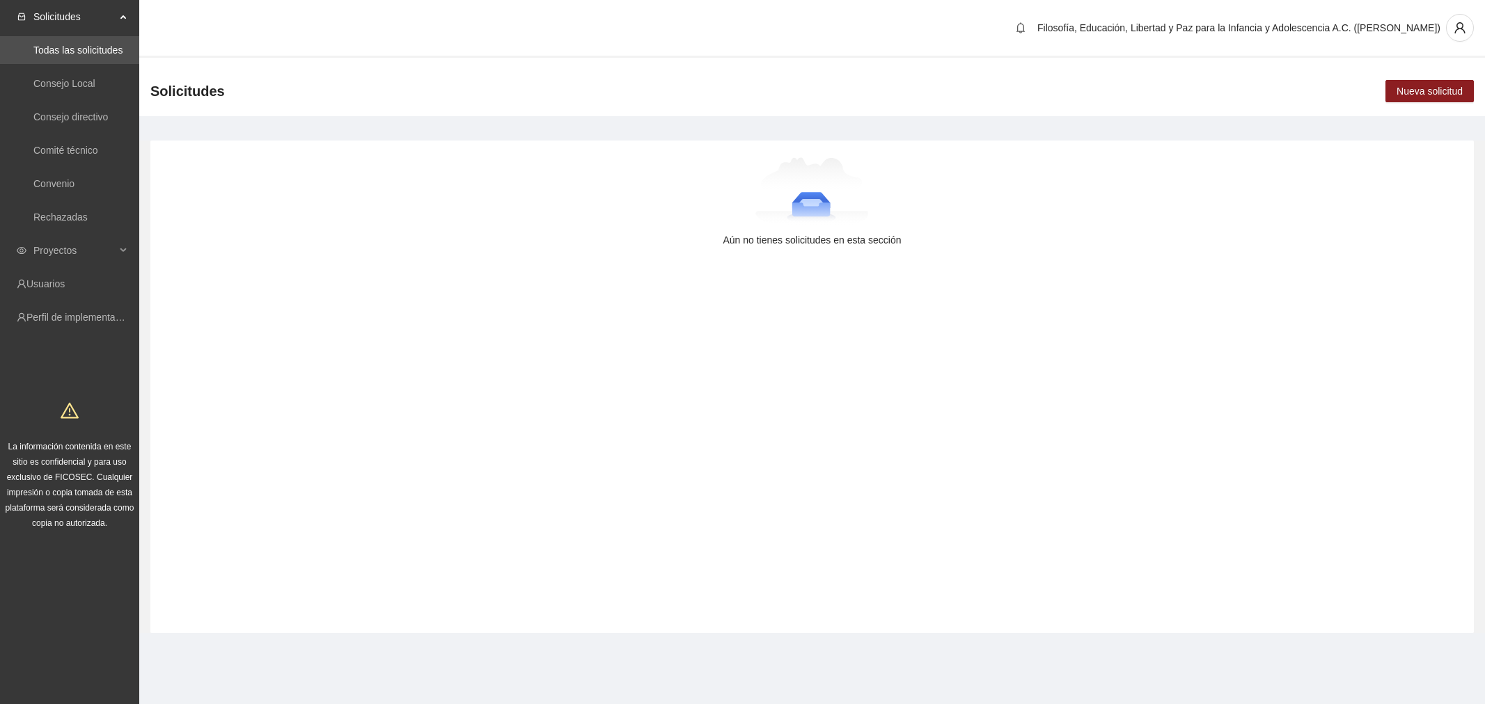  I want to click on button: bell, so click(1021, 28).